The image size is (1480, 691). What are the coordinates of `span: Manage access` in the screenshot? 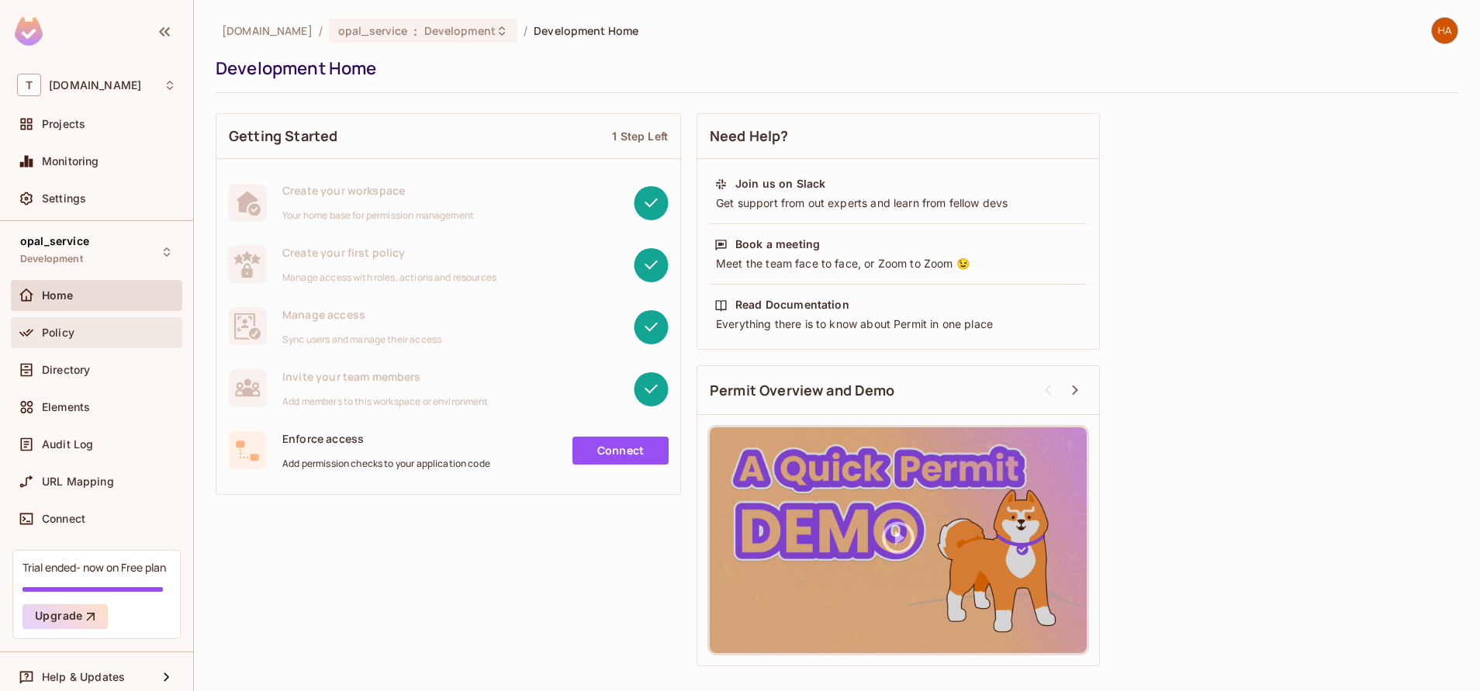 It's located at (362, 314).